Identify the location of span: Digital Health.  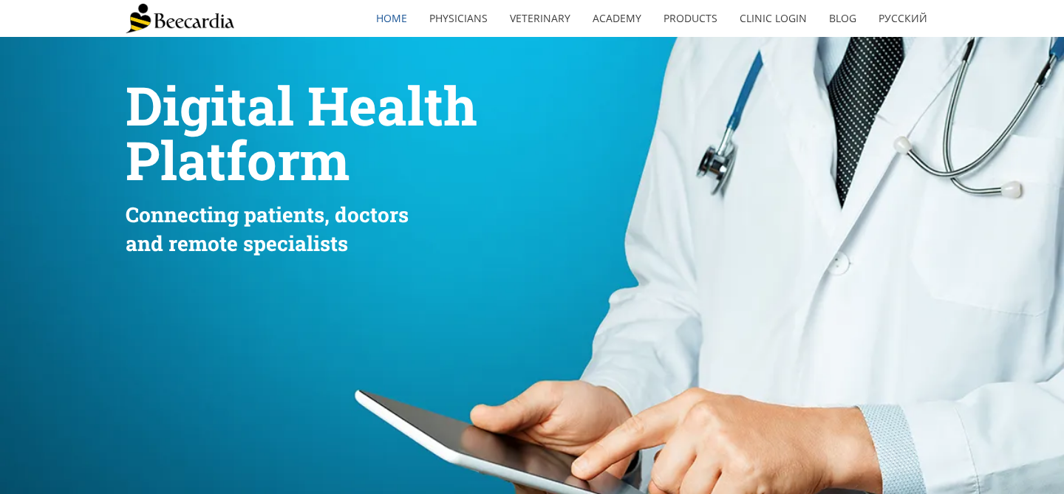
(302, 105).